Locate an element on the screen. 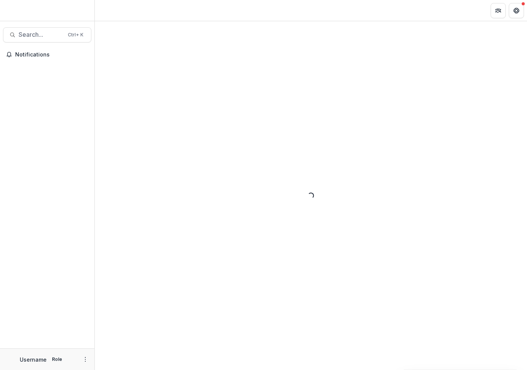  button: Search... is located at coordinates (47, 35).